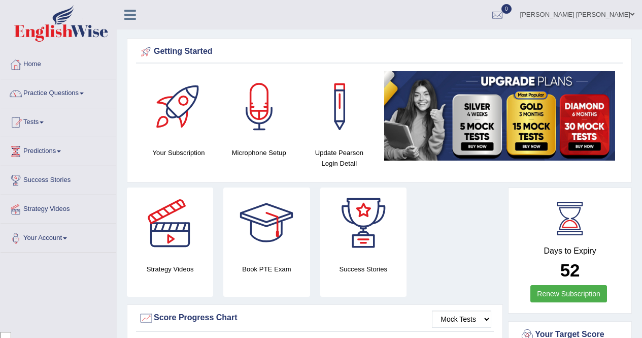 The width and height of the screenshot is (642, 338). I want to click on h4: Your Subscription, so click(179, 152).